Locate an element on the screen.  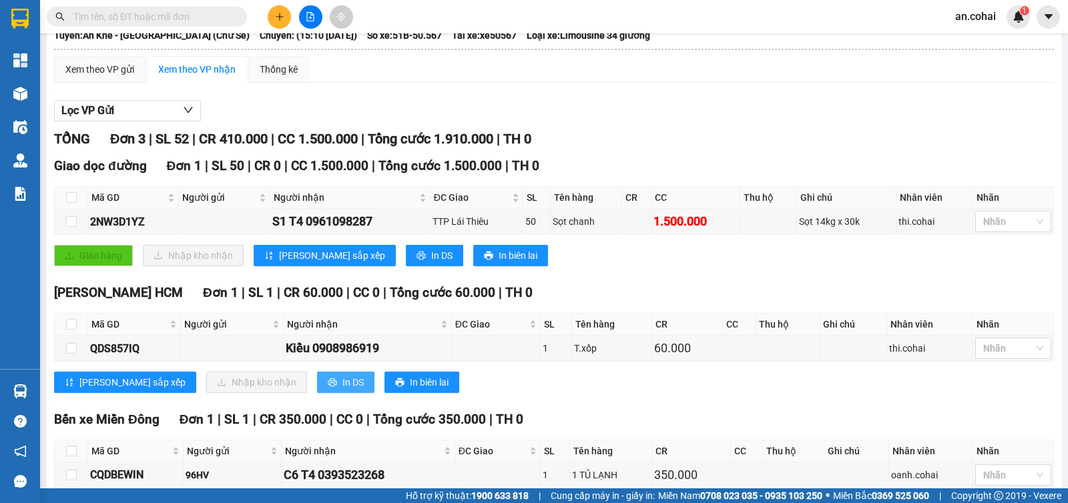
div: 1 is located at coordinates (555, 348).